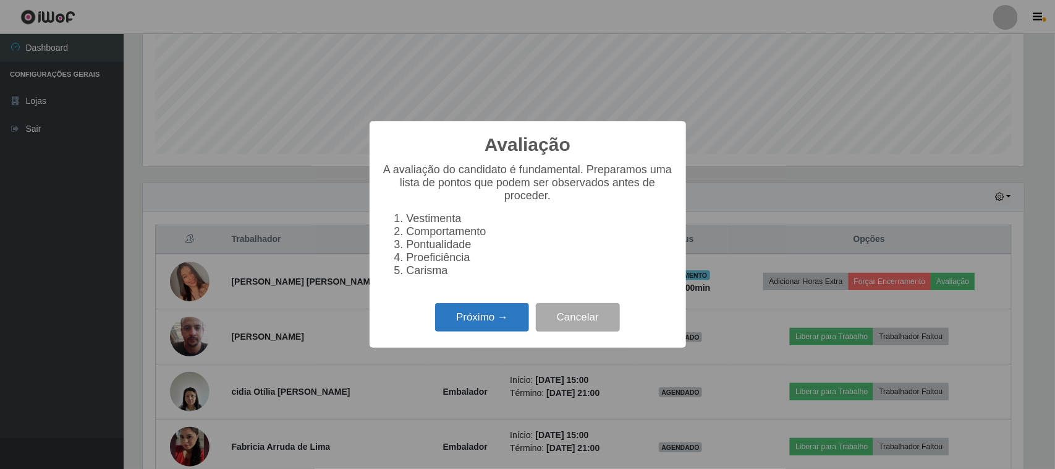  Describe the element at coordinates (482, 317) in the screenshot. I see `button: Próximo →` at that location.